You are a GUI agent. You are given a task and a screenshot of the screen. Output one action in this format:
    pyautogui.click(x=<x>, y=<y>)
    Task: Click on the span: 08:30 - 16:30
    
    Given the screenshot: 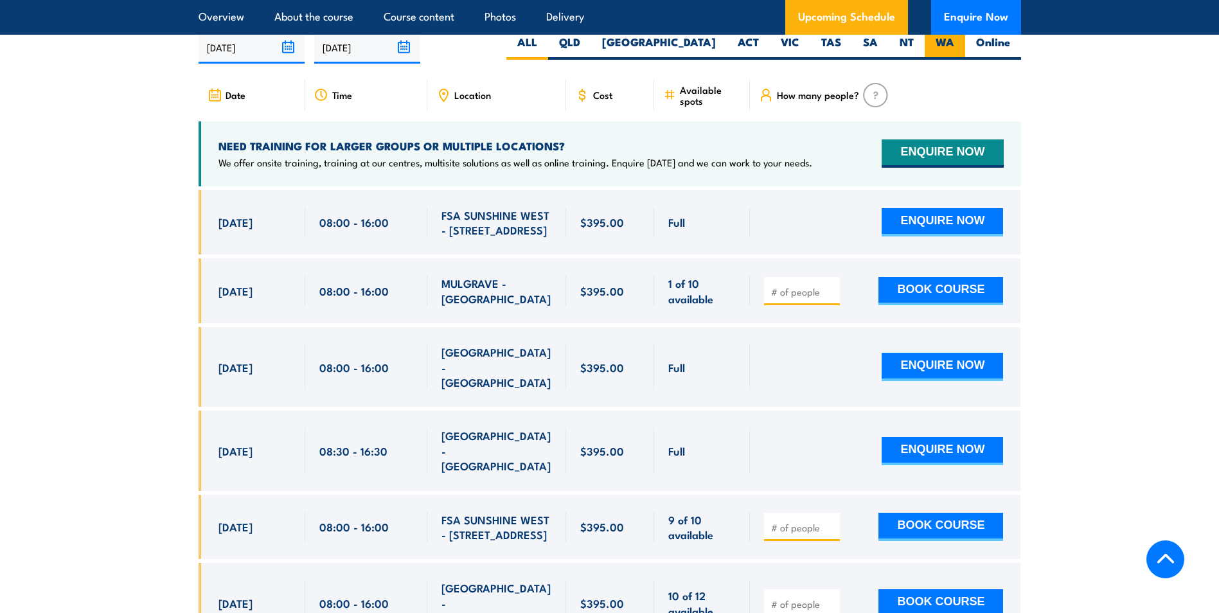 What is the action you would take?
    pyautogui.click(x=353, y=451)
    